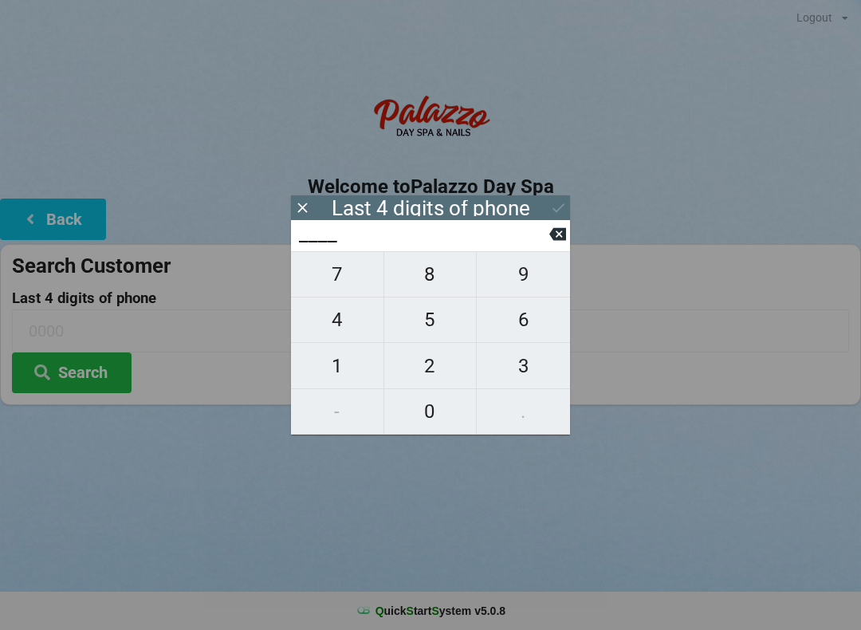 Image resolution: width=861 pixels, height=630 pixels. What do you see at coordinates (430, 274) in the screenshot?
I see `button: 8` at bounding box center [430, 274].